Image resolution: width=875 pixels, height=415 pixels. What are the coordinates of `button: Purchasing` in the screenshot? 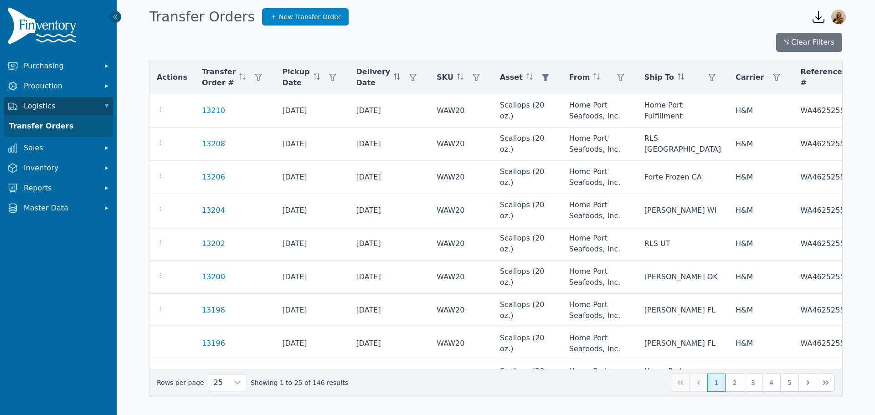 It's located at (58, 66).